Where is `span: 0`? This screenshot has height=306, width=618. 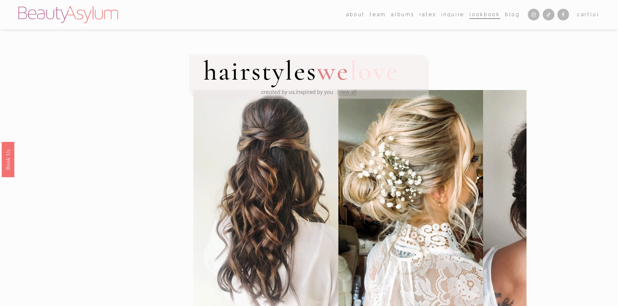
span: 0 is located at coordinates (594, 14).